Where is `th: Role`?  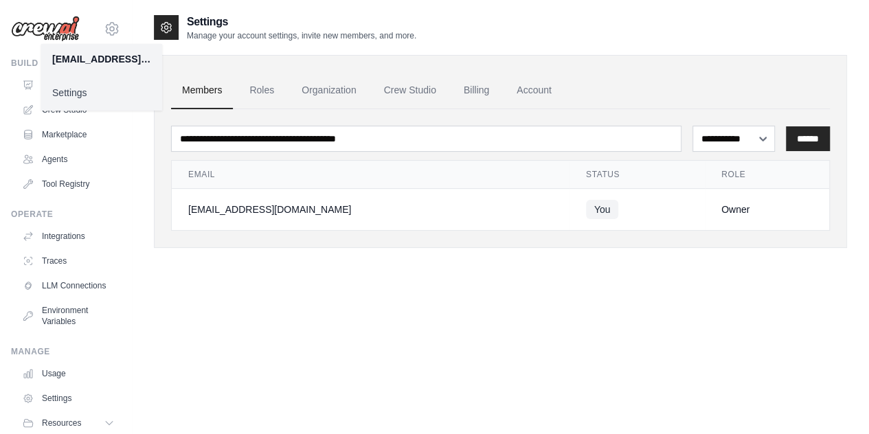
th: Role is located at coordinates (767, 175).